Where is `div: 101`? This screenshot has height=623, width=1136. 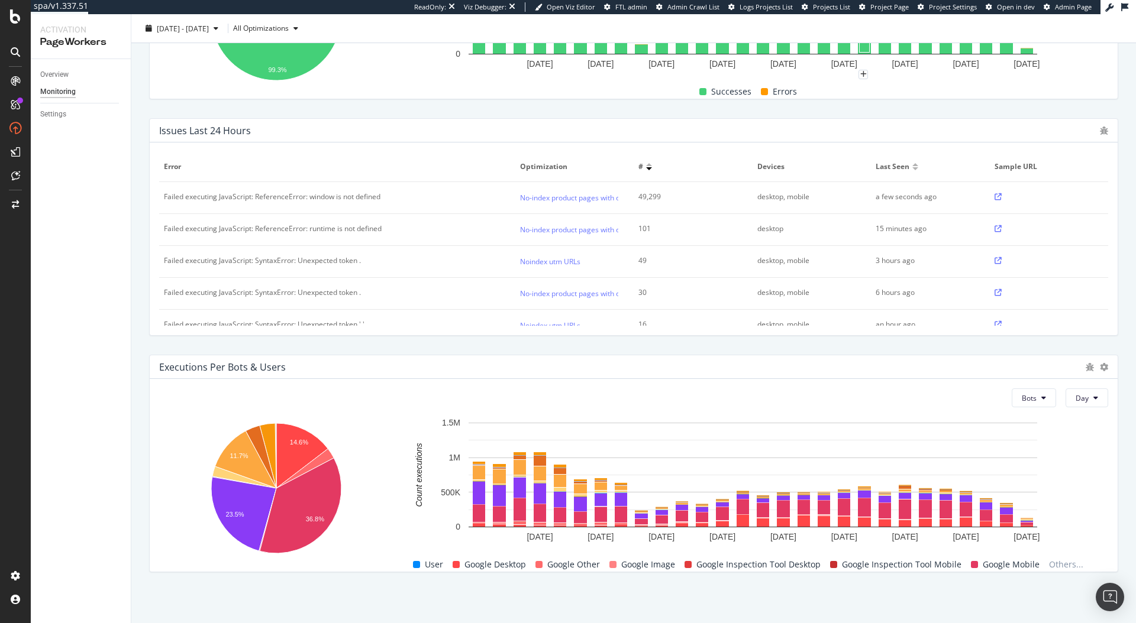
div: 101 is located at coordinates (687, 229).